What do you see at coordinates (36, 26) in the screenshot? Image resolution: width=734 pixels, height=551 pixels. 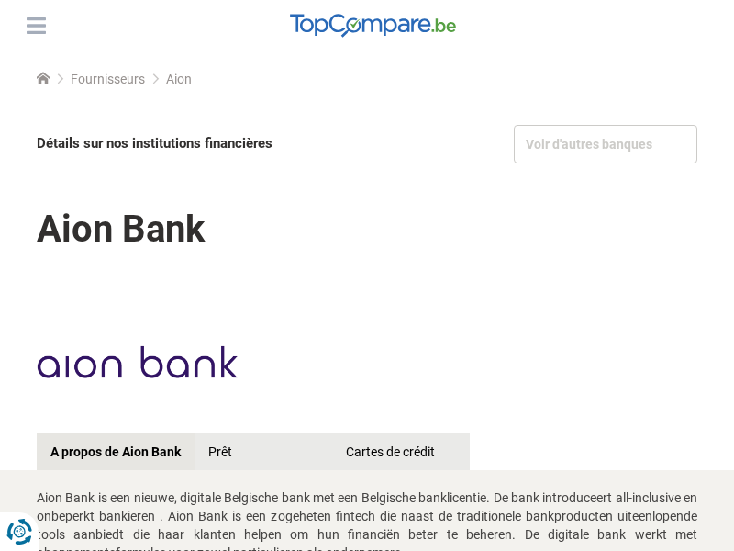 I see `button: Menu` at bounding box center [36, 26].